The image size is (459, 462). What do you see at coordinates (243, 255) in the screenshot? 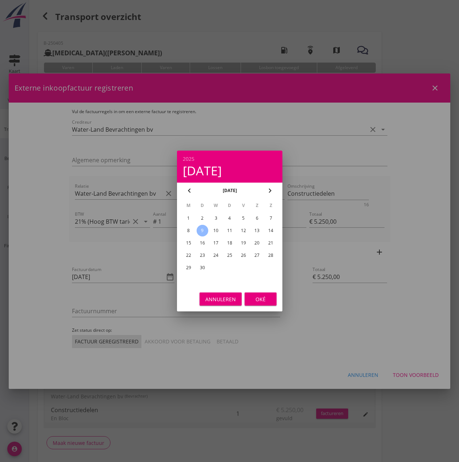
I see `div: 26` at bounding box center [243, 255].